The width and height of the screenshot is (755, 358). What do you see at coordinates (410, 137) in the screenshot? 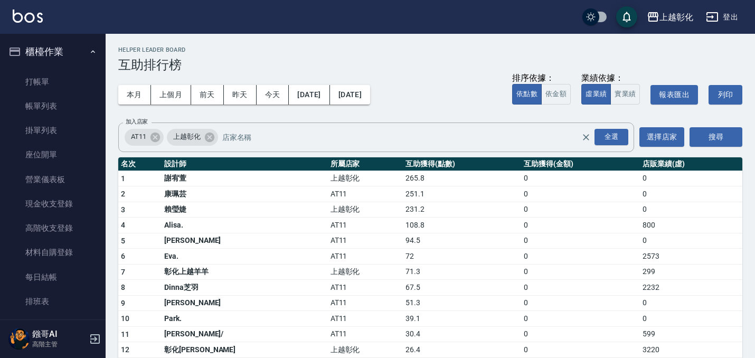
I see `input: 店家名稱` at bounding box center [410, 137].